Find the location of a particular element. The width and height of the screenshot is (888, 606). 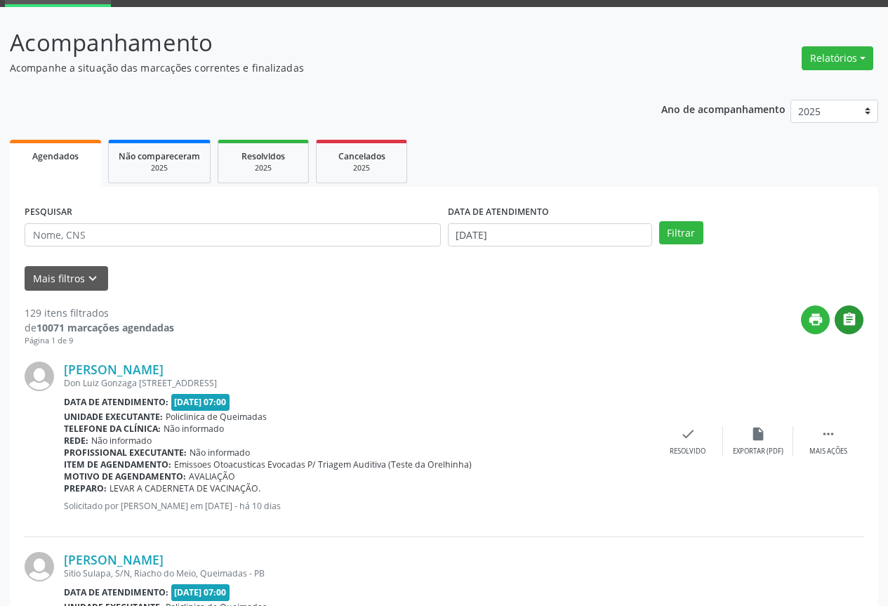

b: Profissional executante: is located at coordinates (125, 452).